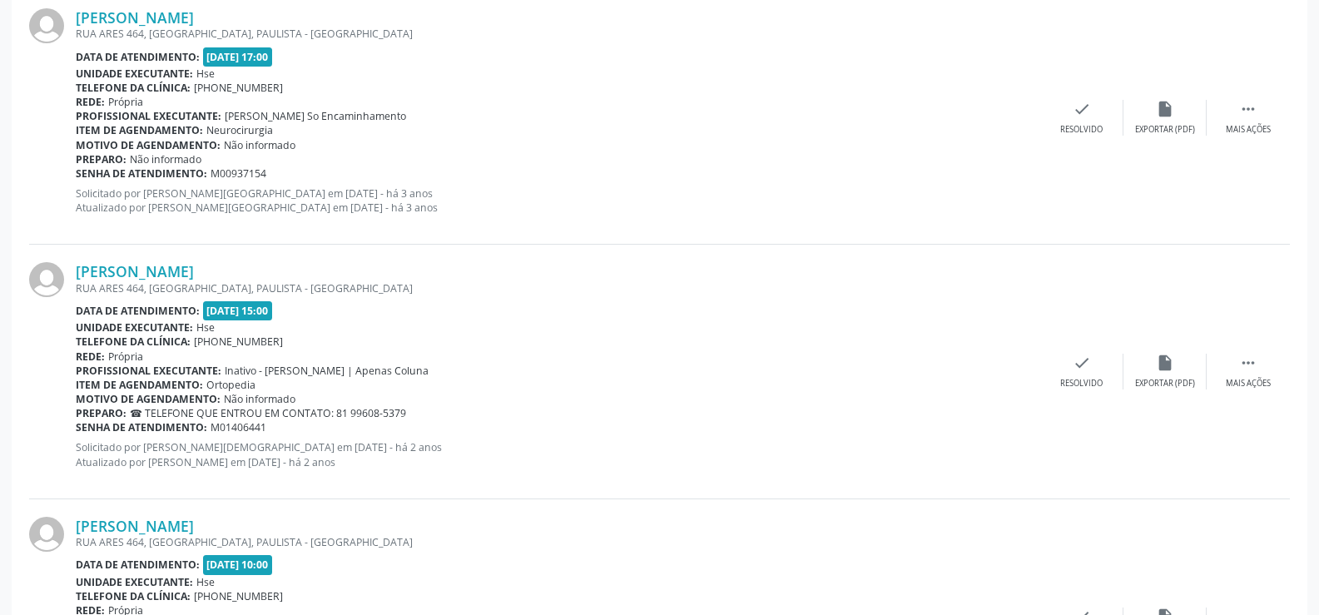  I want to click on span: M00937154, so click(238, 173).